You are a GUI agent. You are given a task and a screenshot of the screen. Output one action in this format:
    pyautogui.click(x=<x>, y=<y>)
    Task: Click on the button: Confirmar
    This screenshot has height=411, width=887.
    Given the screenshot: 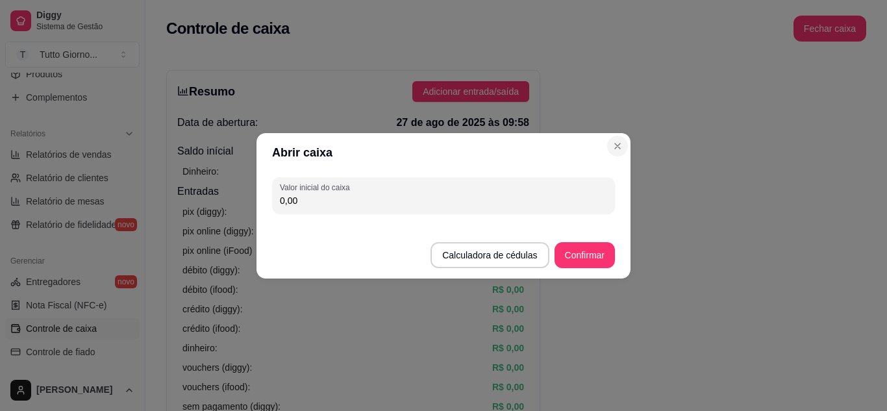 What is the action you would take?
    pyautogui.click(x=585, y=255)
    